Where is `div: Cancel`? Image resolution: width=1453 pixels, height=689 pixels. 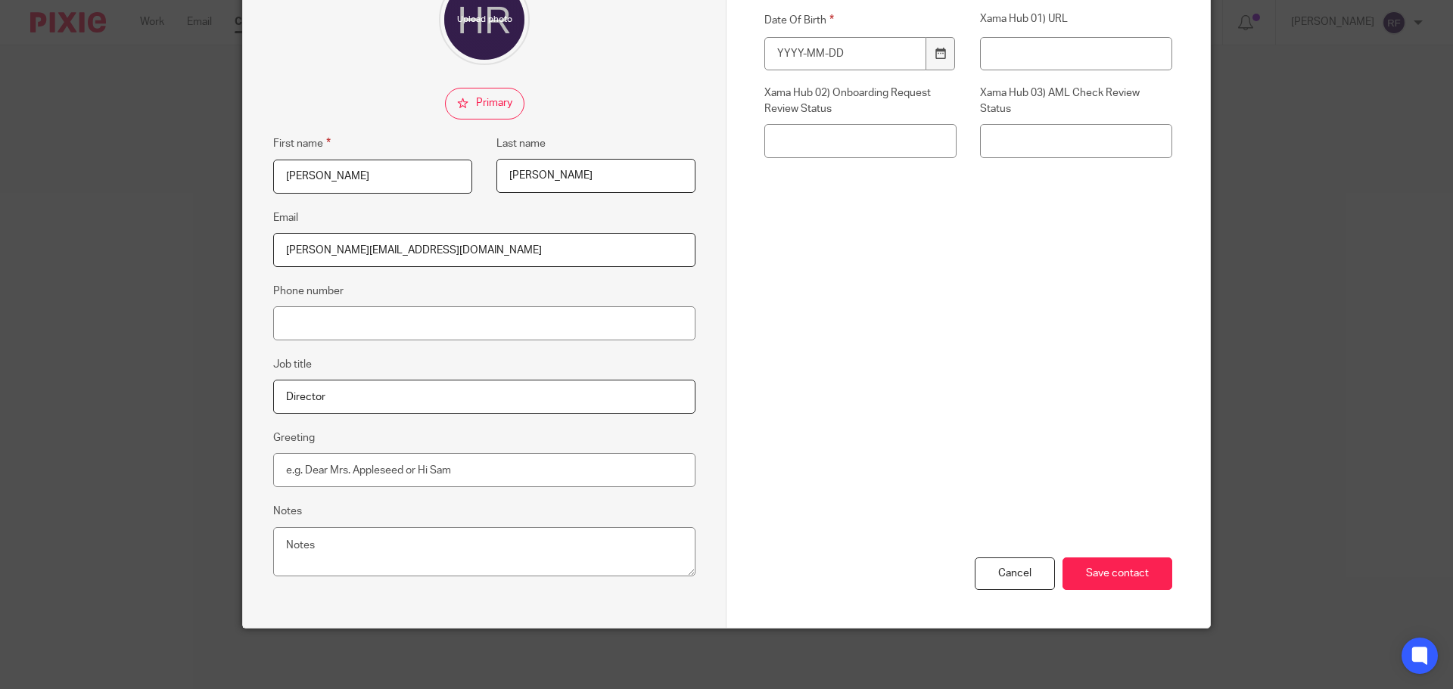 div: Cancel is located at coordinates (1015, 574).